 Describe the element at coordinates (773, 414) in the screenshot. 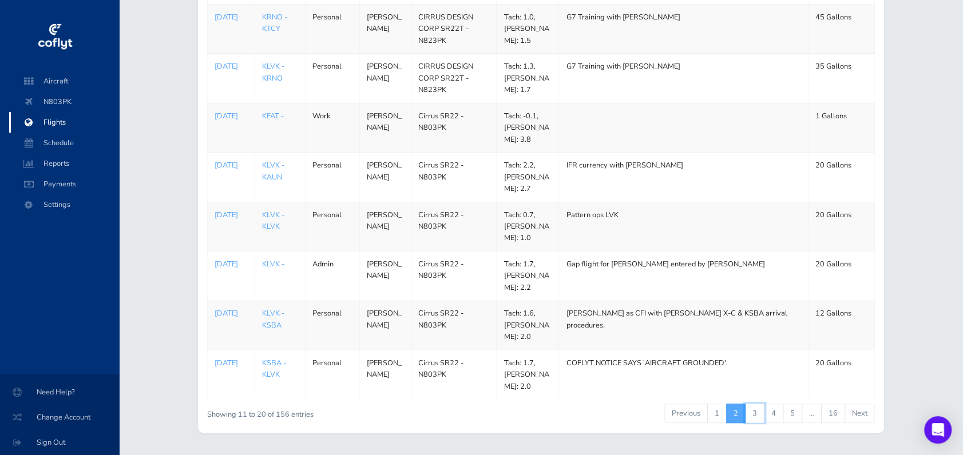

I see `a: 4` at that location.